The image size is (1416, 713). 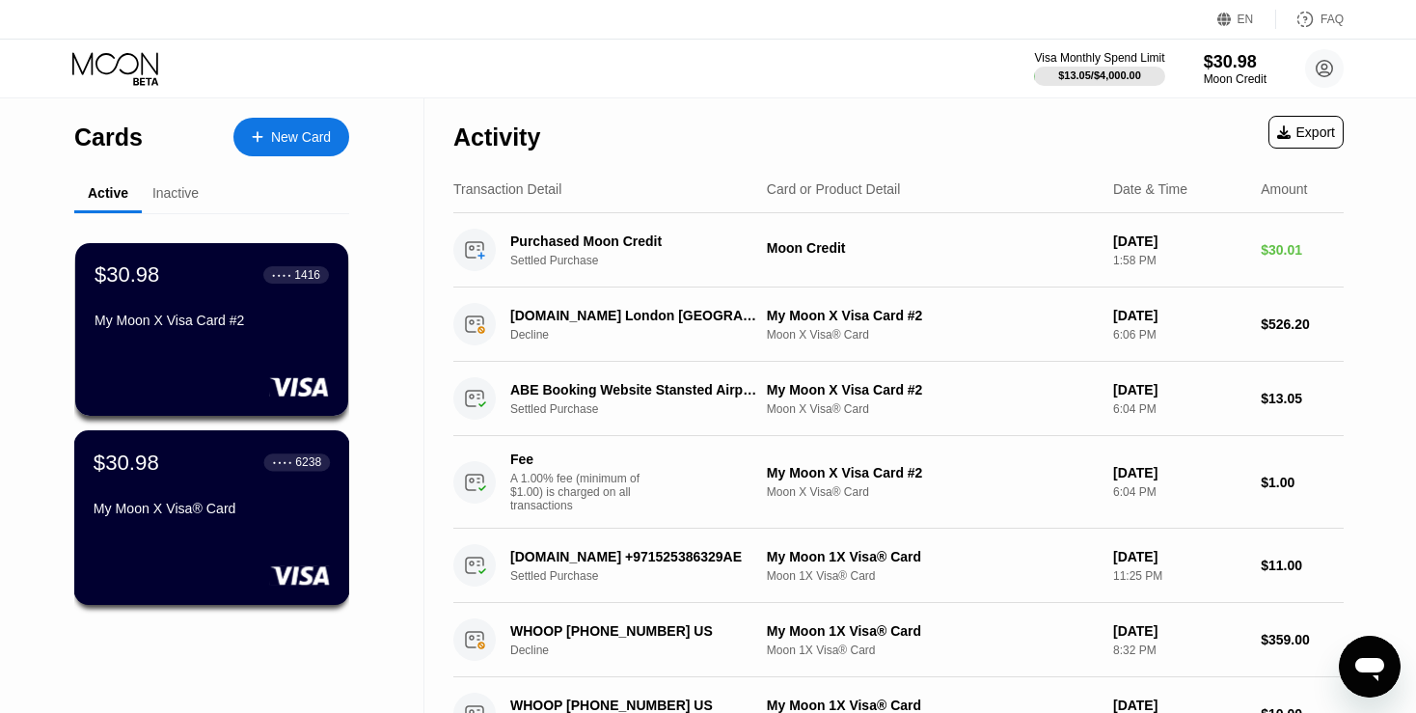 I want to click on div: $1.00, so click(x=1302, y=482).